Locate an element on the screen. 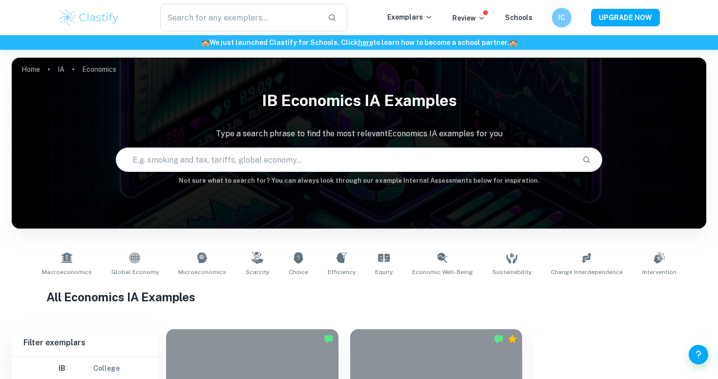  p: Type a search phrase to find the most relevant Economics IA examples for you is located at coordinates (359, 134).